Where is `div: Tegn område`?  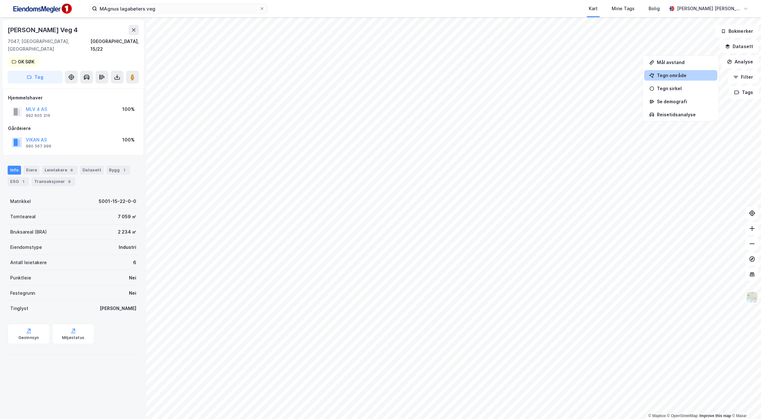 div: Tegn område is located at coordinates (684, 75).